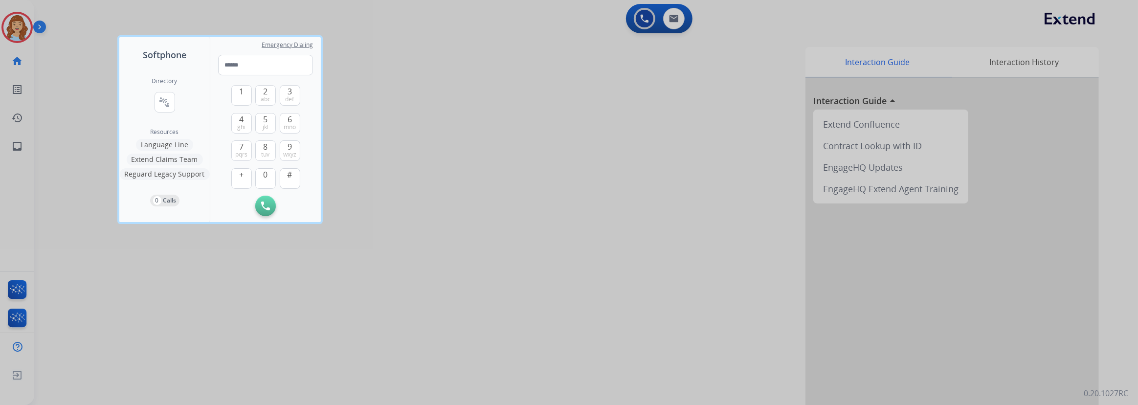  Describe the element at coordinates (265, 99) in the screenshot. I see `span: abc` at that location.